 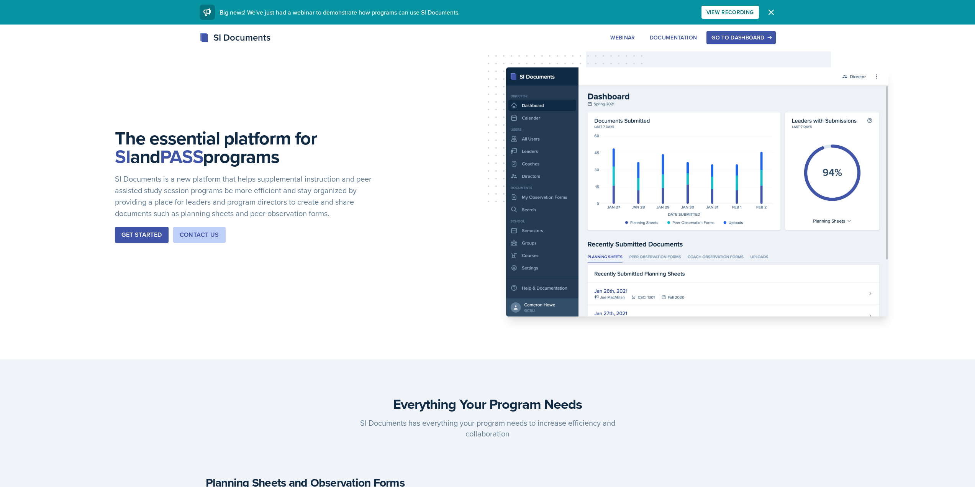 What do you see at coordinates (339, 12) in the screenshot?
I see `span: Big news! We've just had a webinar to demonstrate how programs can use SI Documents.` at bounding box center [339, 12].